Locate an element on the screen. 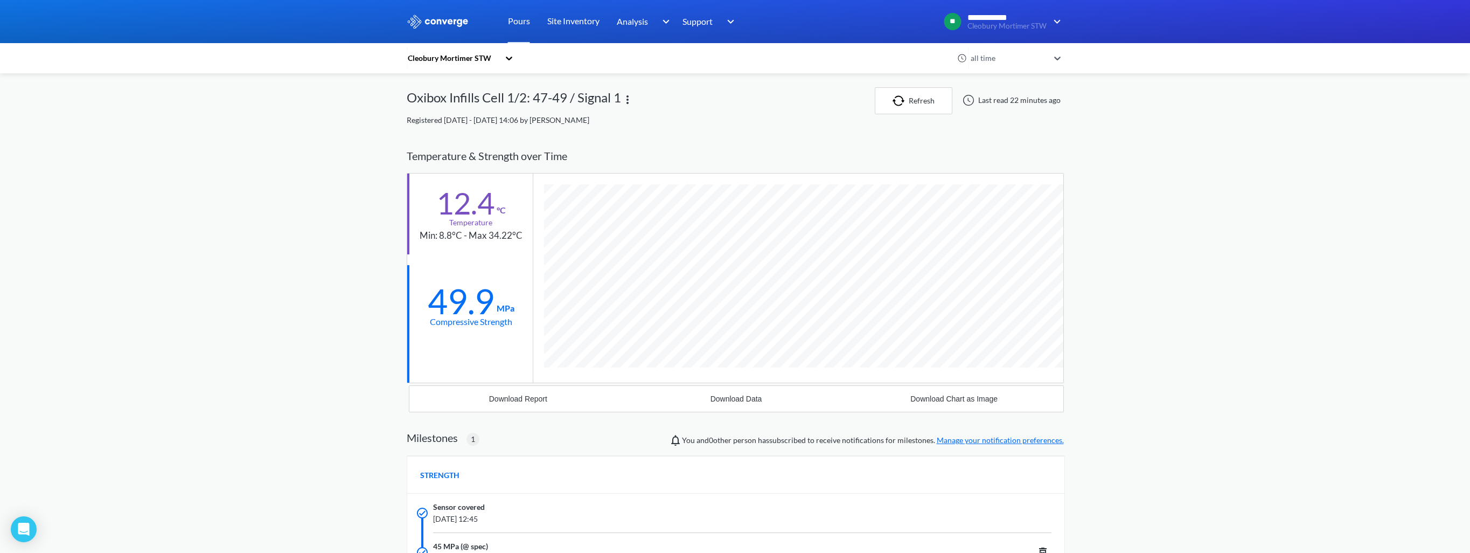  span: Support is located at coordinates (698, 21).